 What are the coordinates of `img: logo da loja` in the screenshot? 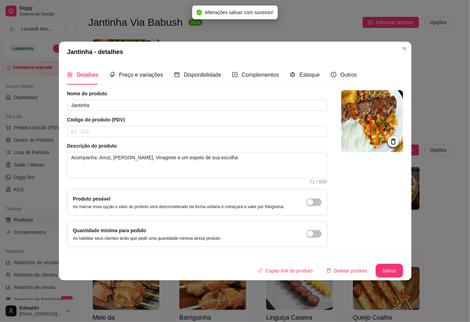 It's located at (372, 121).